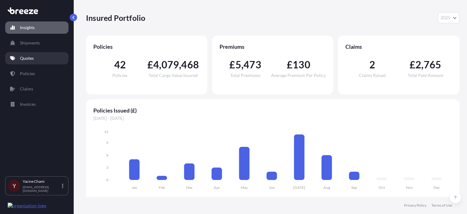 The width and height of the screenshot is (467, 214). Describe the element at coordinates (448, 18) in the screenshot. I see `button: Year Selector` at that location.